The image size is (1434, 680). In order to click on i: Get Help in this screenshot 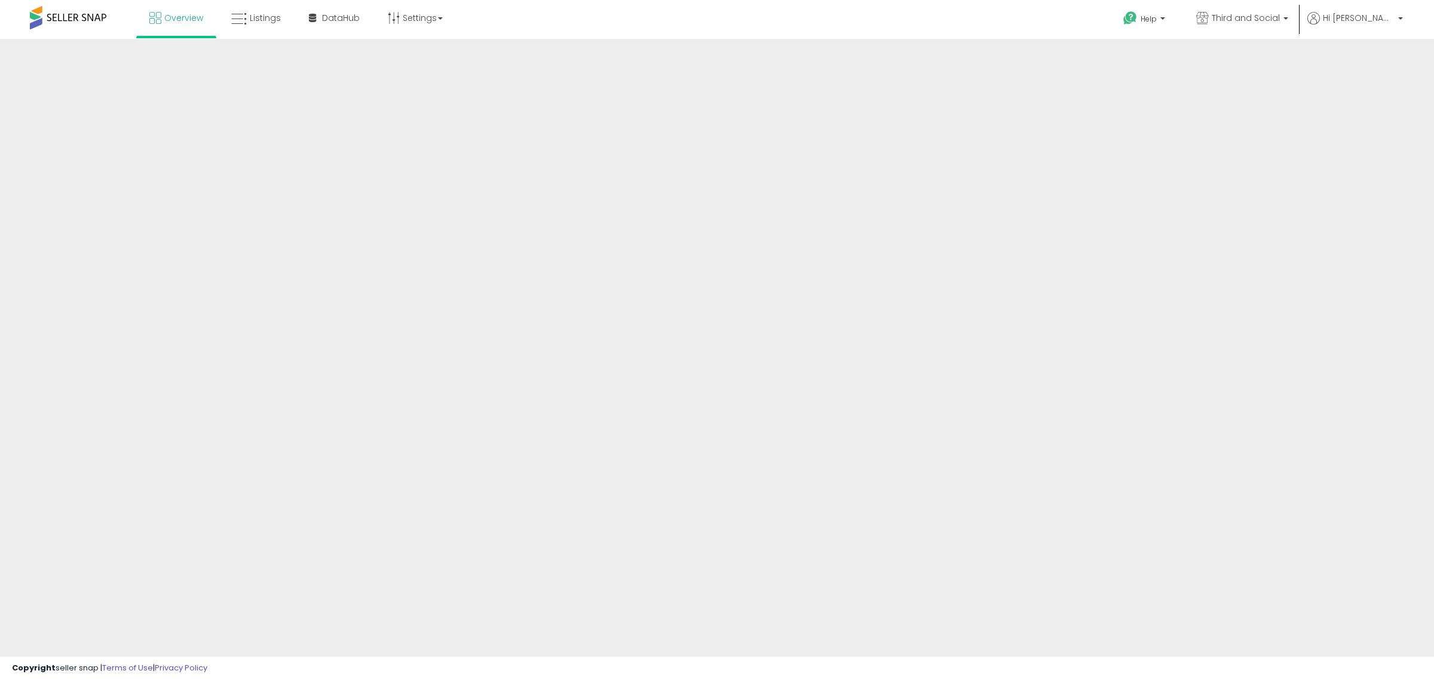, I will do `click(1130, 18)`.